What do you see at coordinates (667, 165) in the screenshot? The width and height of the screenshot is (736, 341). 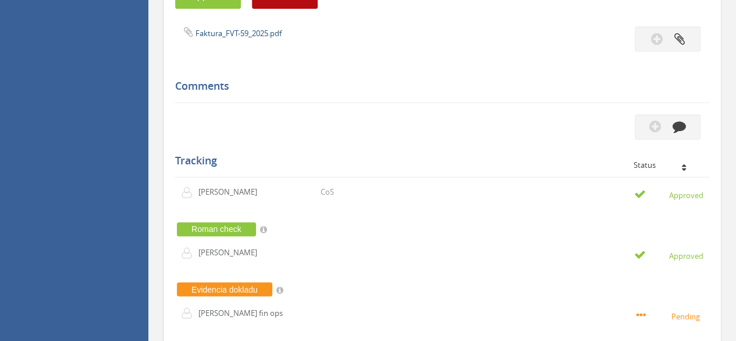 I see `div: Status` at bounding box center [667, 165].